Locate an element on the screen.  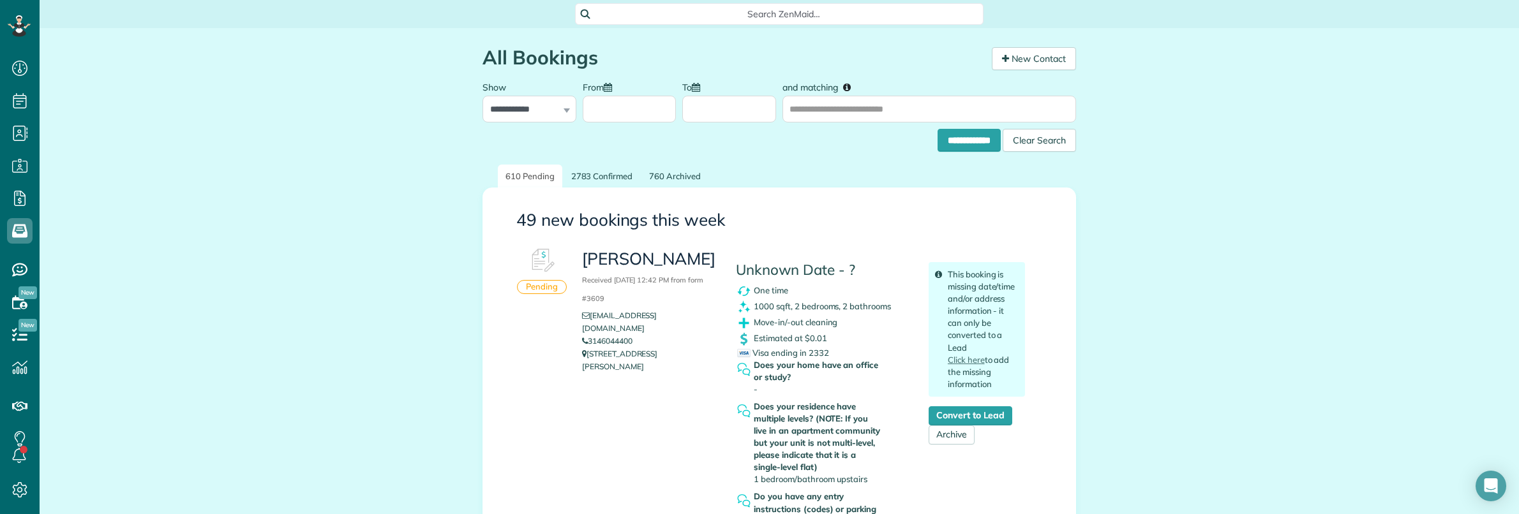
img: clean_symbol_icon-dd072f8366c07ea3eb8378bb991ecd12595f4b76d916a6f83395f9468ae6ecae.png is located at coordinates (744, 307).